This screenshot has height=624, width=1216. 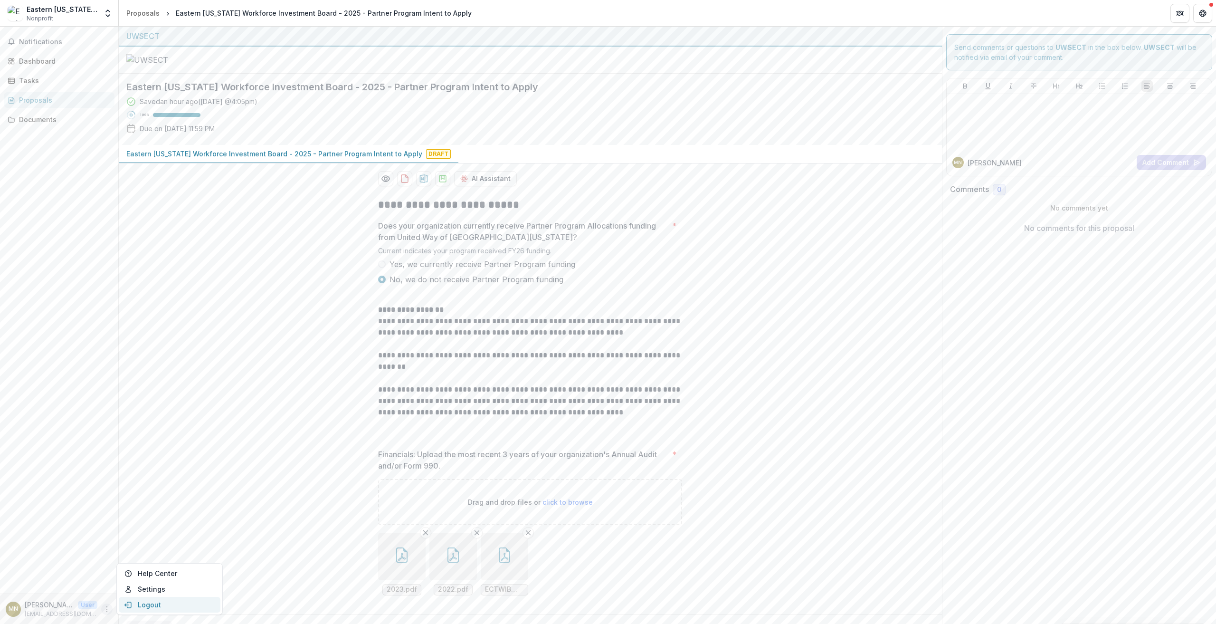 What do you see at coordinates (1170, 86) in the screenshot?
I see `button: Align Center` at bounding box center [1170, 86].